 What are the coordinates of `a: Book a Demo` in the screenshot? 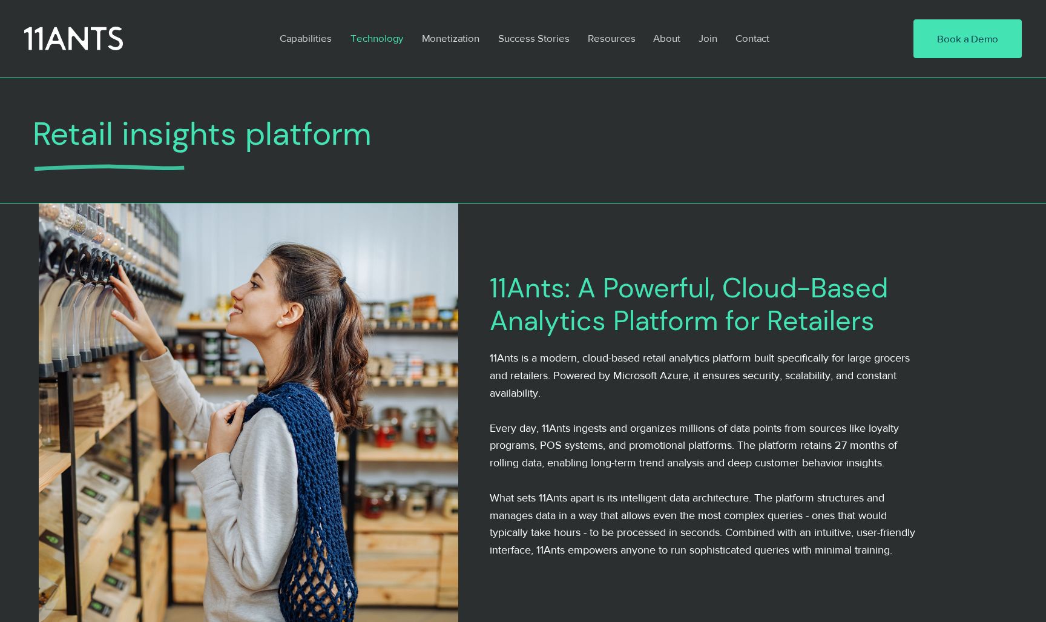 It's located at (967, 39).